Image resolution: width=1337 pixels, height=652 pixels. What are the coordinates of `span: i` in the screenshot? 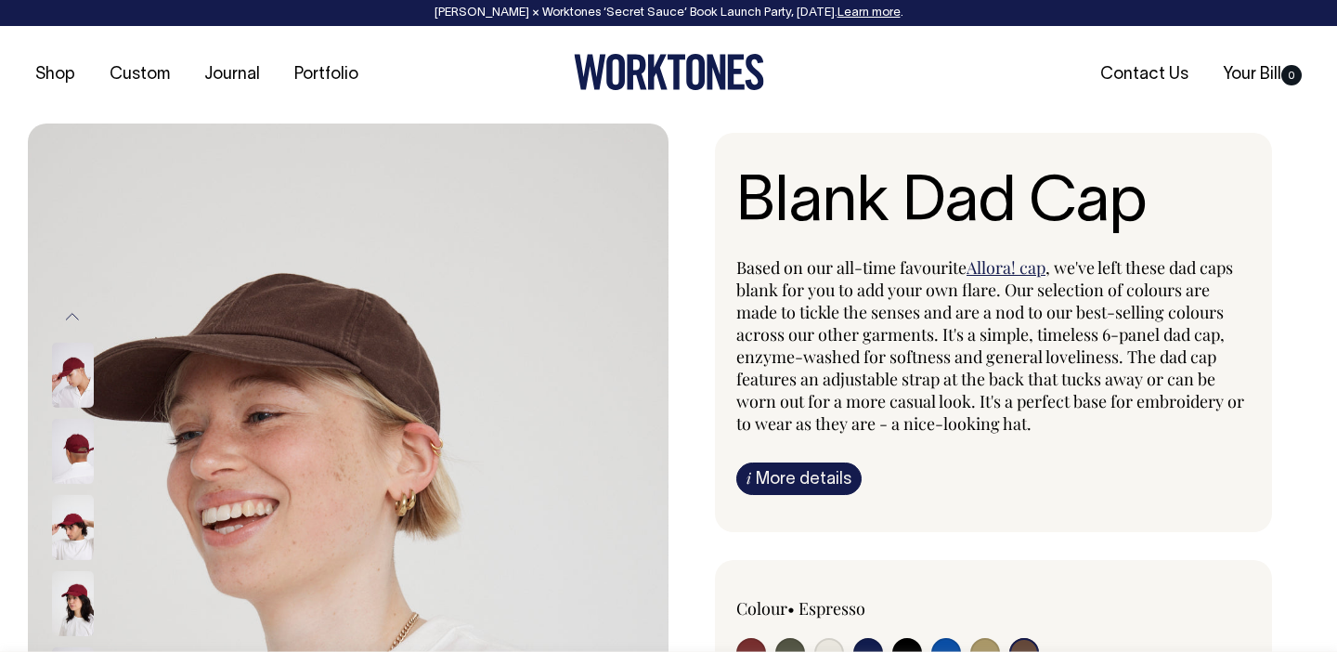 It's located at (748, 477).